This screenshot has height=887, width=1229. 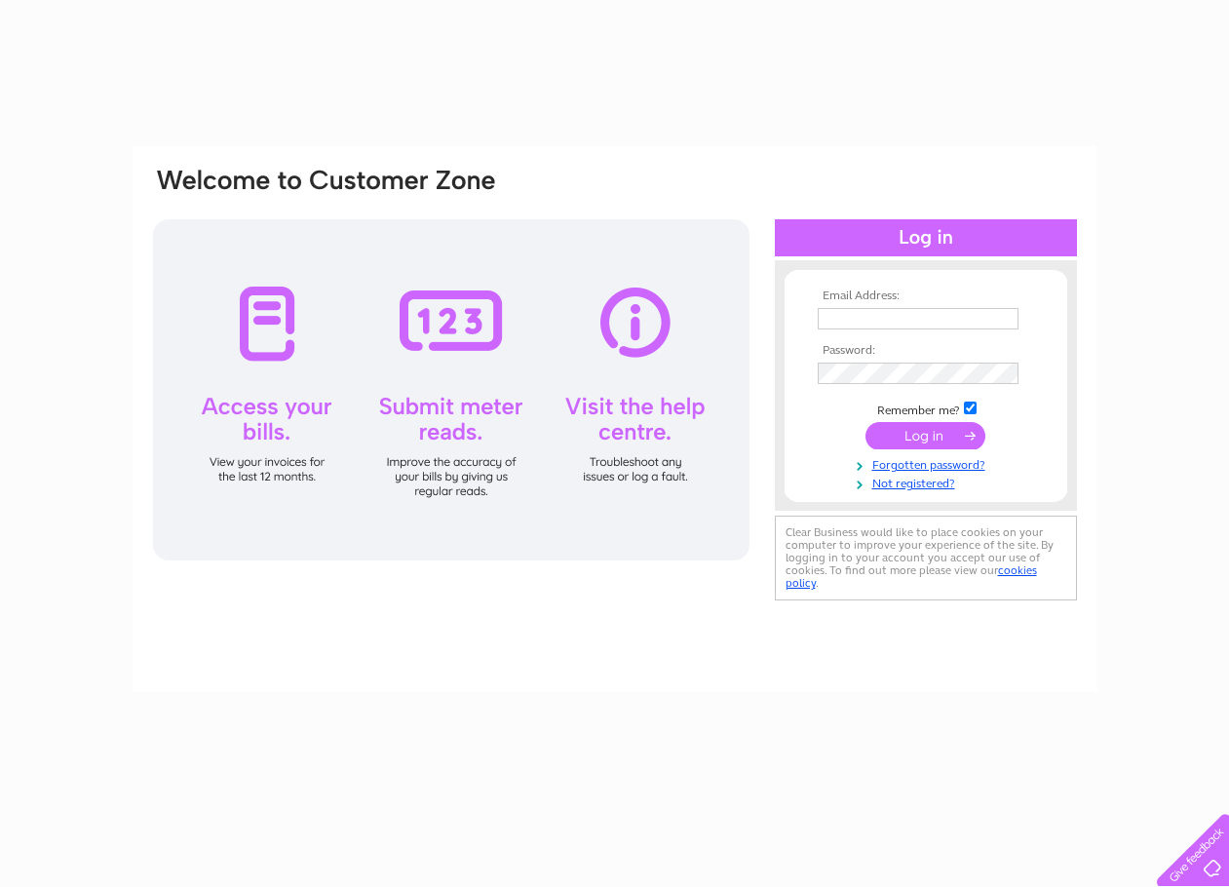 I want to click on div: Clear Business would like to place cookies on your computer to improve your experience of the sit..., so click(x=926, y=558).